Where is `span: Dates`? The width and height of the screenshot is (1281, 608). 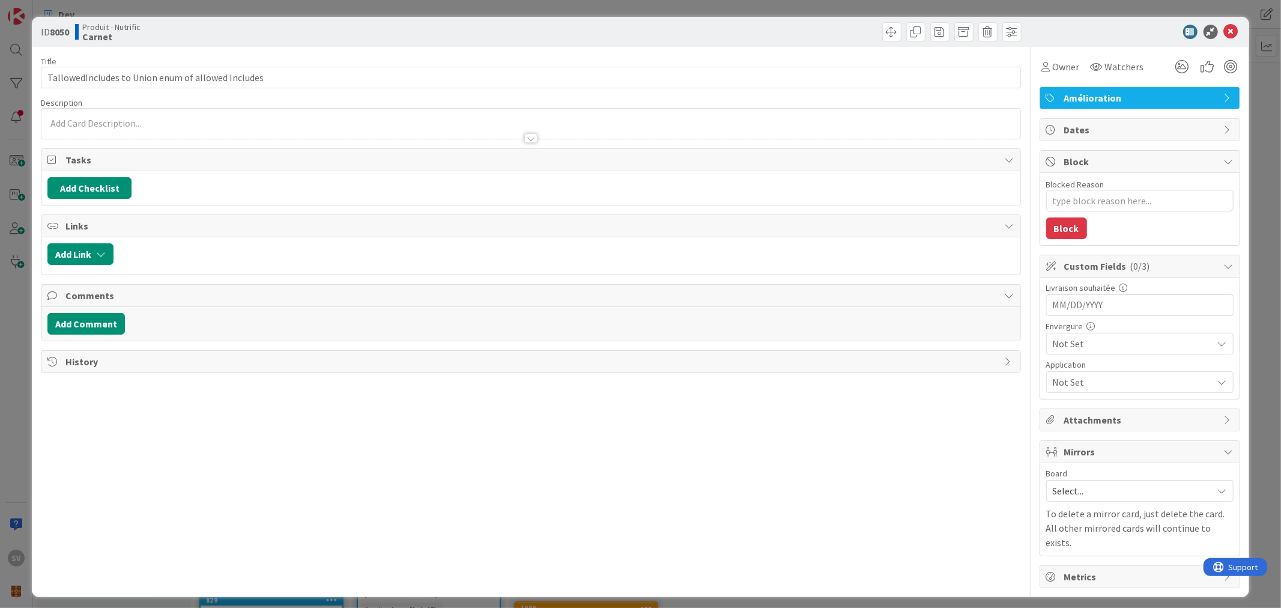
span: Dates is located at coordinates (1141, 130).